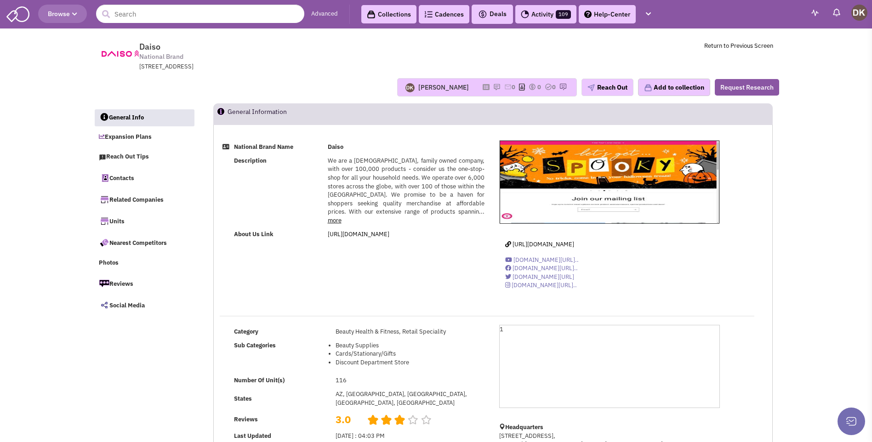 This screenshot has width=872, height=442. What do you see at coordinates (648, 88) in the screenshot?
I see `img: icon-collection-lavender.png` at bounding box center [648, 88].